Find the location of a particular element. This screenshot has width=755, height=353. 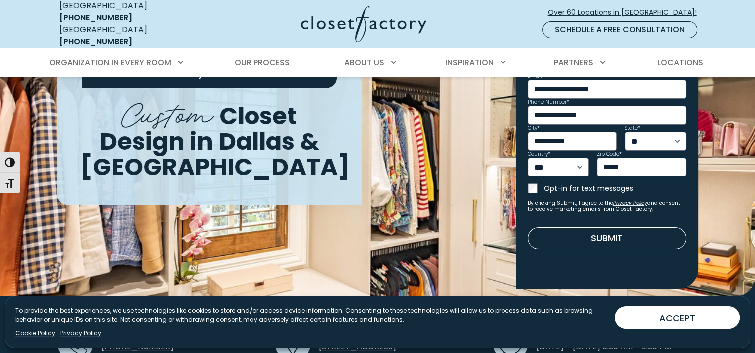

p: To provide the best experiences, we use technologies like cookies to store and/or access device i... is located at coordinates (311, 315).